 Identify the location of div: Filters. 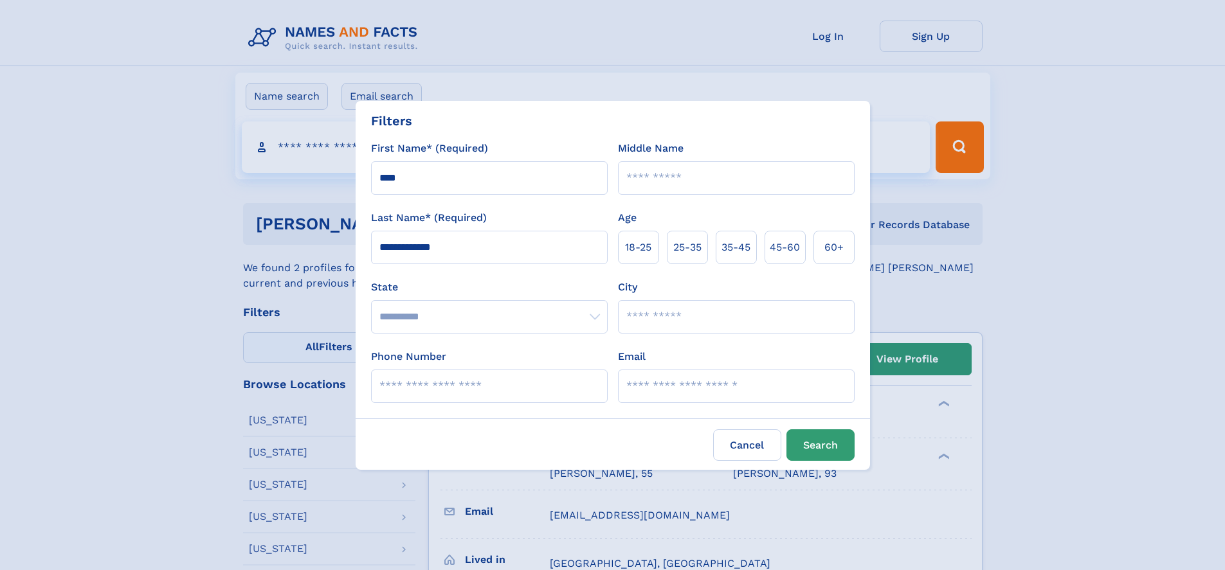
(392, 121).